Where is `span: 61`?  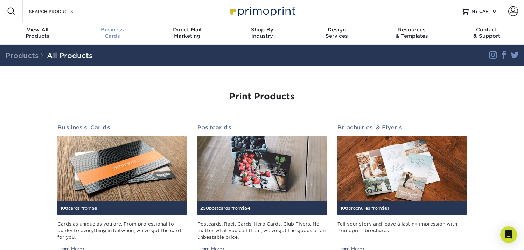
span: 61 is located at coordinates (387, 208).